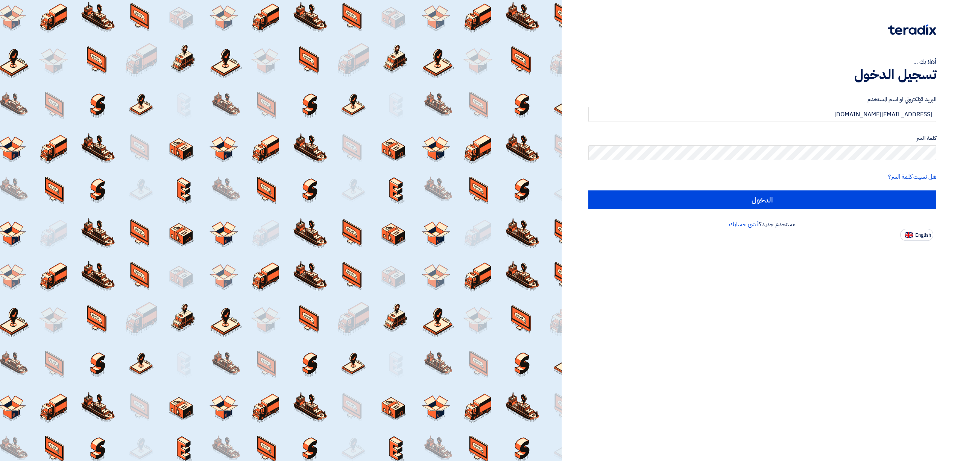 Image resolution: width=963 pixels, height=461 pixels. I want to click on label: البريد الإلكتروني او اسم المستخدم, so click(762, 99).